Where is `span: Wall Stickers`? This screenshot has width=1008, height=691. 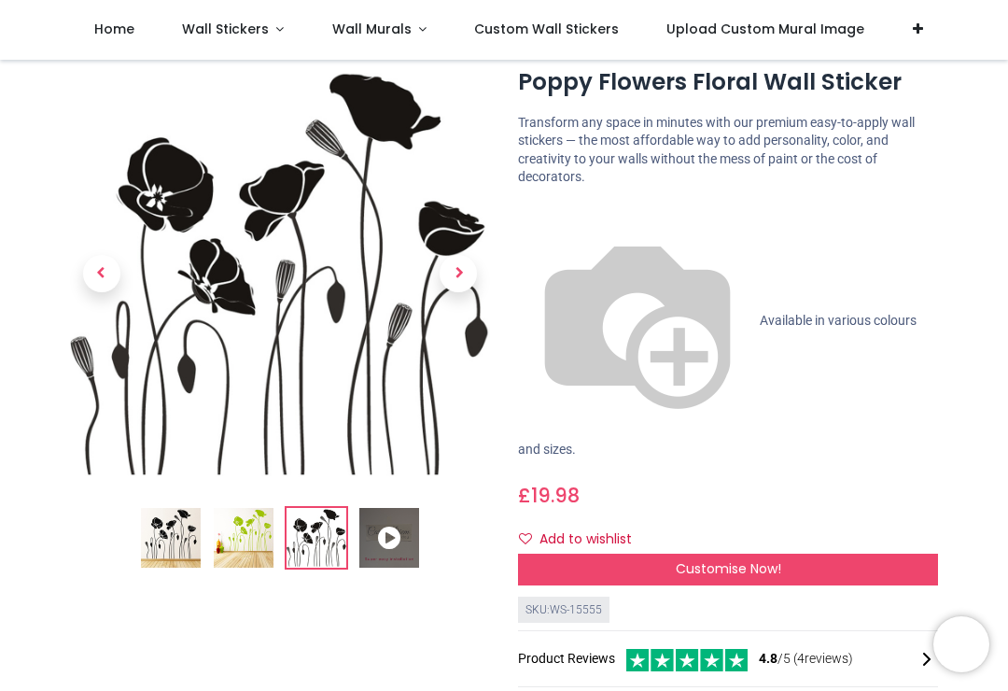 span: Wall Stickers is located at coordinates (225, 29).